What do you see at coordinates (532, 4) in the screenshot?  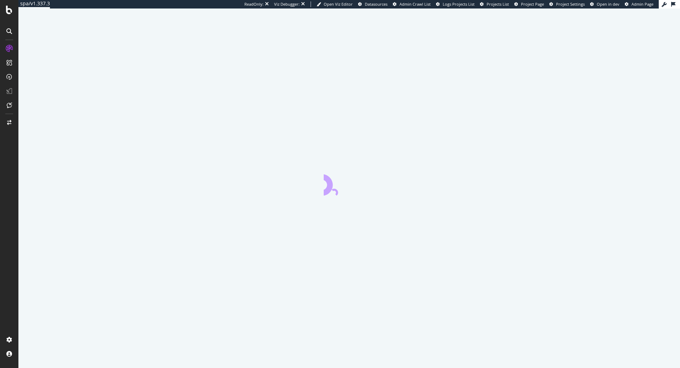 I see `span: Project Page` at bounding box center [532, 4].